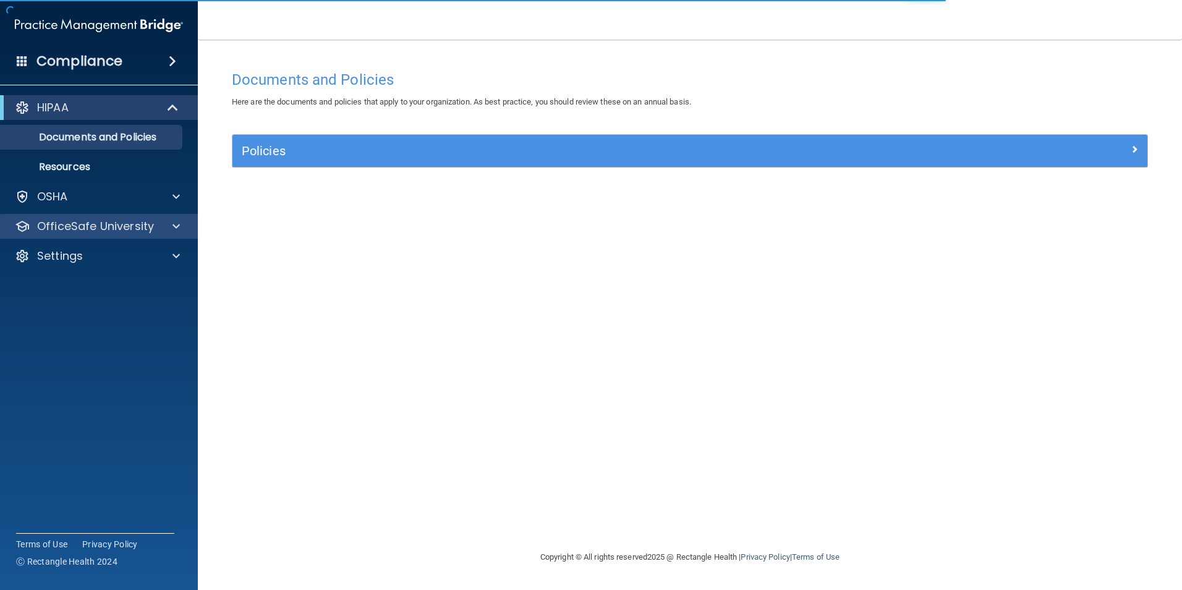 The height and width of the screenshot is (590, 1182). I want to click on a: OfficeSafe University, so click(97, 226).